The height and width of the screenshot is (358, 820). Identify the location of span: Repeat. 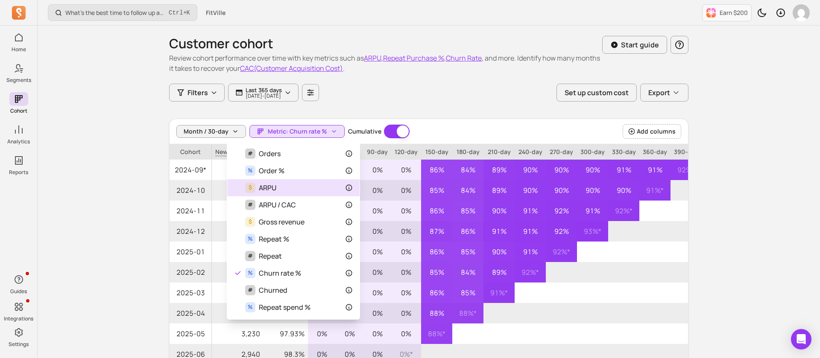
(270, 256).